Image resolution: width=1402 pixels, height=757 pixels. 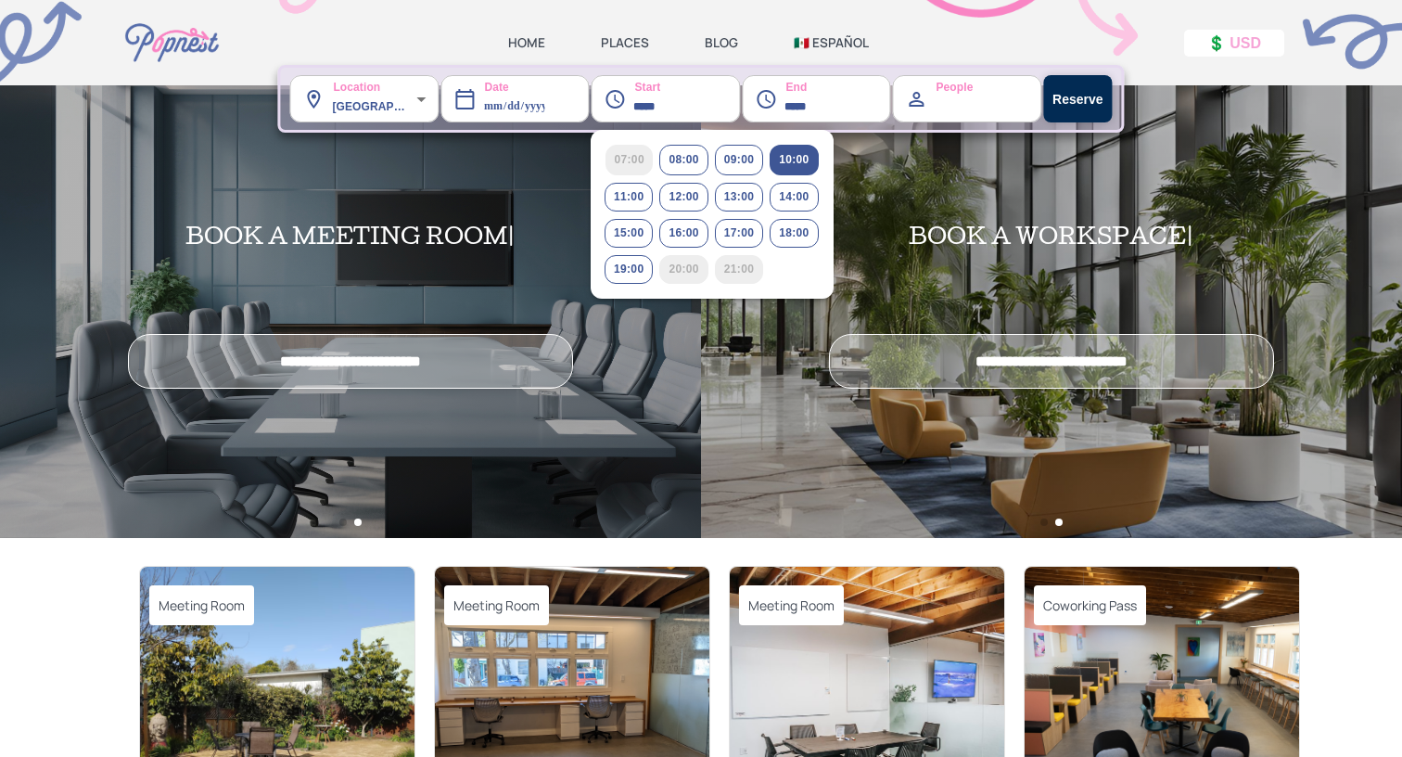 What do you see at coordinates (794, 233) in the screenshot?
I see `button: 18:00` at bounding box center [794, 233].